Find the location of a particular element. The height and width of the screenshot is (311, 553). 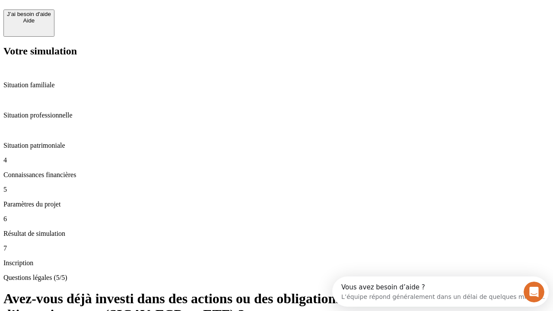

p: Situation professionnelle is located at coordinates (277, 115).